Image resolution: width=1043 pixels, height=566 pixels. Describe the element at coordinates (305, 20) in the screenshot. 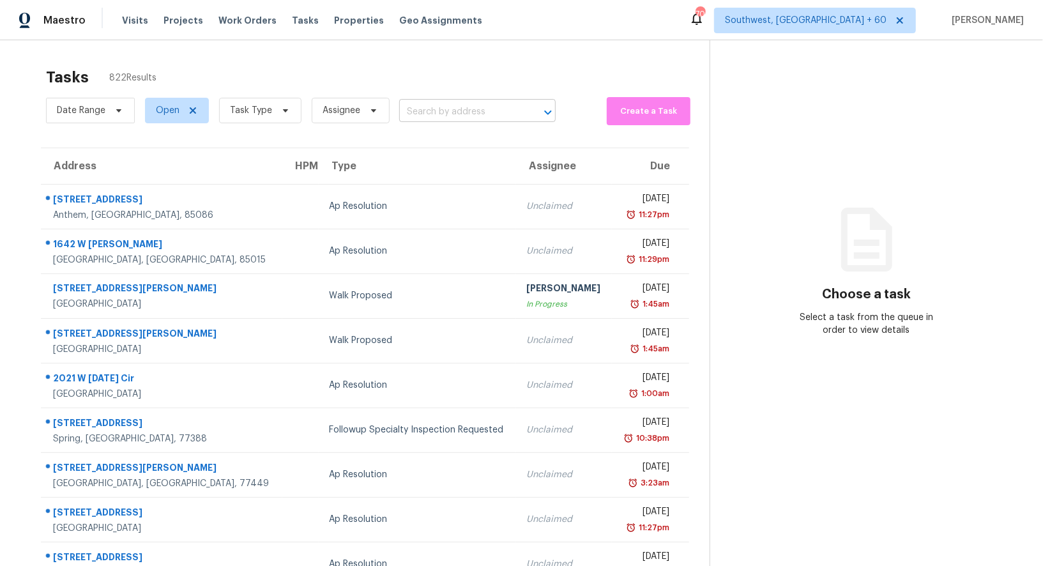

I see `span: Tasks` at that location.